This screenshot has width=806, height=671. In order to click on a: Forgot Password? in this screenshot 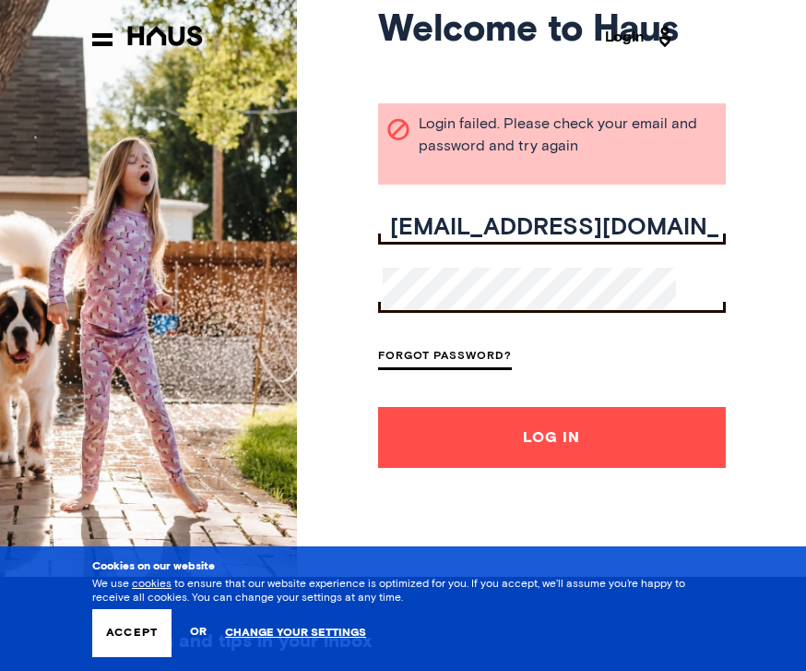, I will do `click(445, 357)`.